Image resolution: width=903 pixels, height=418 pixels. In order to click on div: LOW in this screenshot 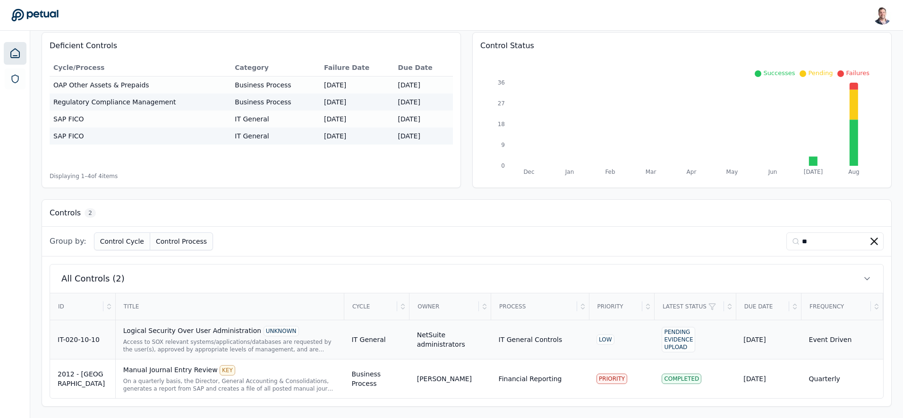, I will do `click(605, 340)`.